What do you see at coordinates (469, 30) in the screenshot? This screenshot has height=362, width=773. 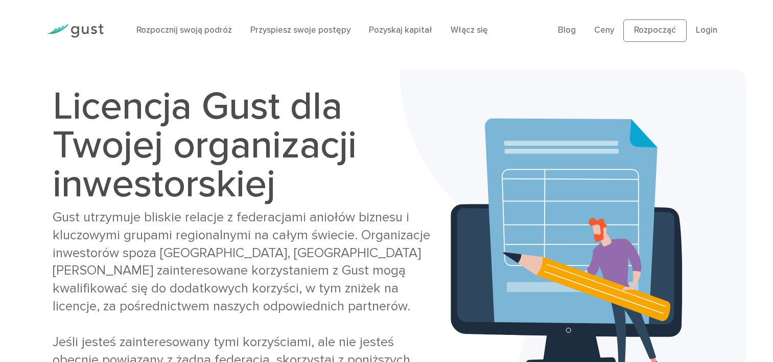 I see `a: Włącz się` at bounding box center [469, 30].